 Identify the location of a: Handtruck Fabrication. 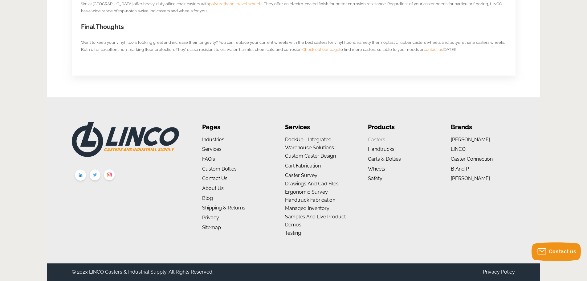
(310, 200).